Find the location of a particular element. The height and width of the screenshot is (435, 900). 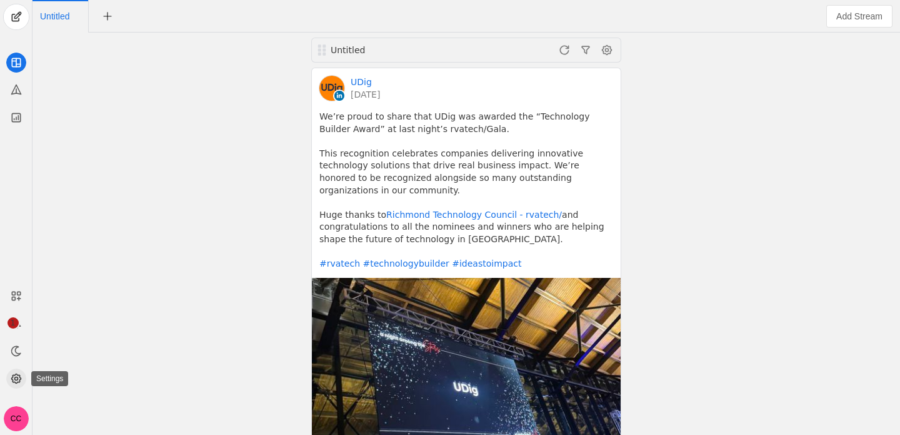

button: CC is located at coordinates (16, 418).